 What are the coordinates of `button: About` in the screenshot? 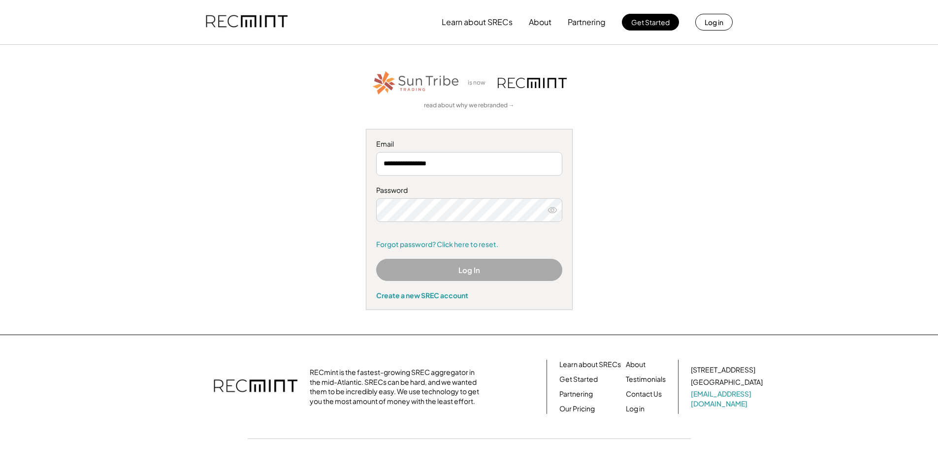 It's located at (540, 22).